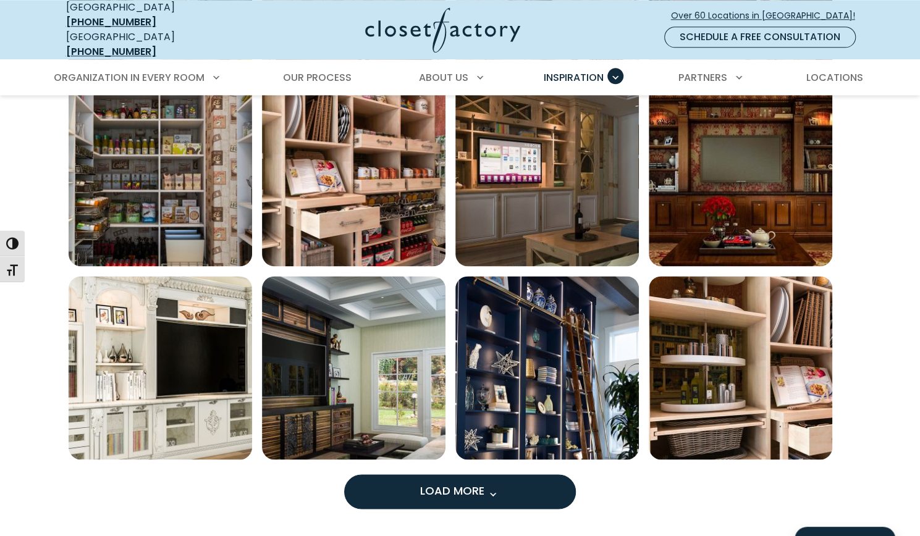 This screenshot has height=536, width=920. Describe the element at coordinates (740, 174) in the screenshot. I see `img: Classic cherrywood entertainment unit with detailed millwork, flanking bookshelves, crown molding...` at that location.